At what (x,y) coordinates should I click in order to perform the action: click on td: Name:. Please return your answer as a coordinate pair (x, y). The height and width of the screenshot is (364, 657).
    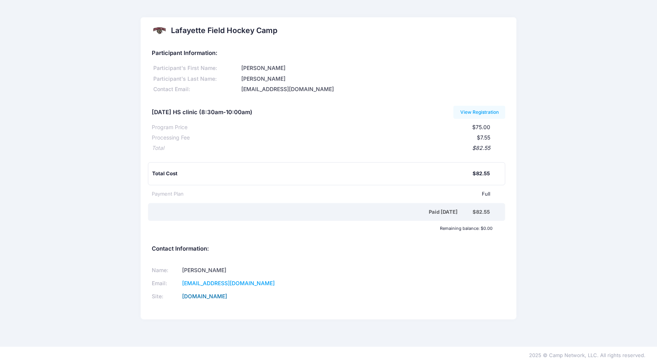
    Looking at the image, I should click on (166, 270).